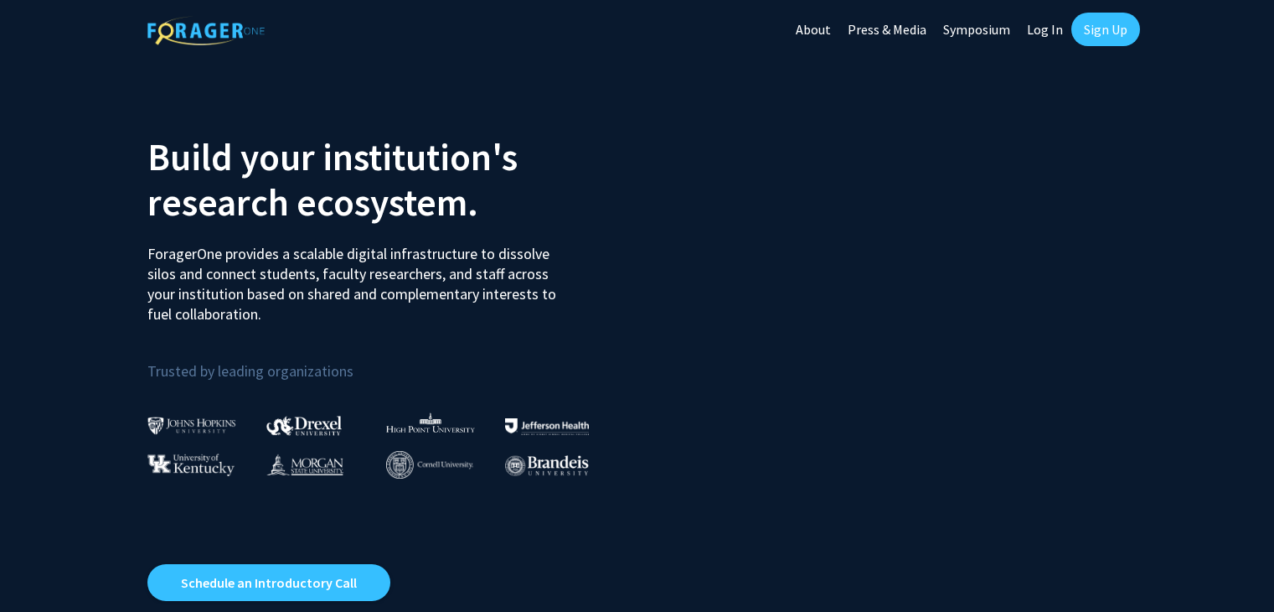 The height and width of the screenshot is (612, 1274). What do you see at coordinates (206, 30) in the screenshot?
I see `img: ForagerOne Logo` at bounding box center [206, 30].